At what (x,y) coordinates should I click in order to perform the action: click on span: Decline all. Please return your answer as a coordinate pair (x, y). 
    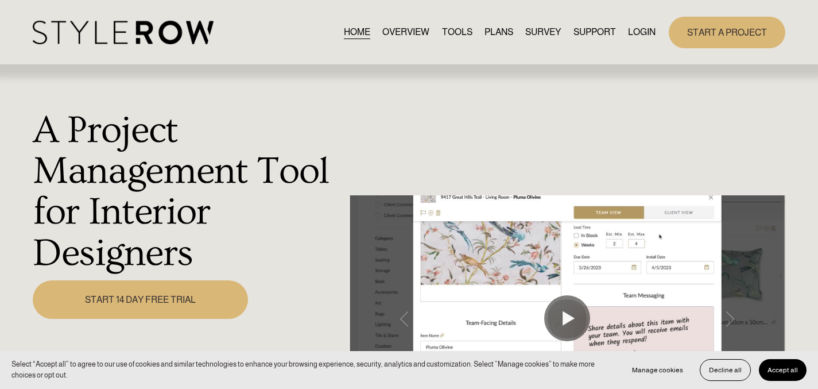
    Looking at the image, I should click on (725, 370).